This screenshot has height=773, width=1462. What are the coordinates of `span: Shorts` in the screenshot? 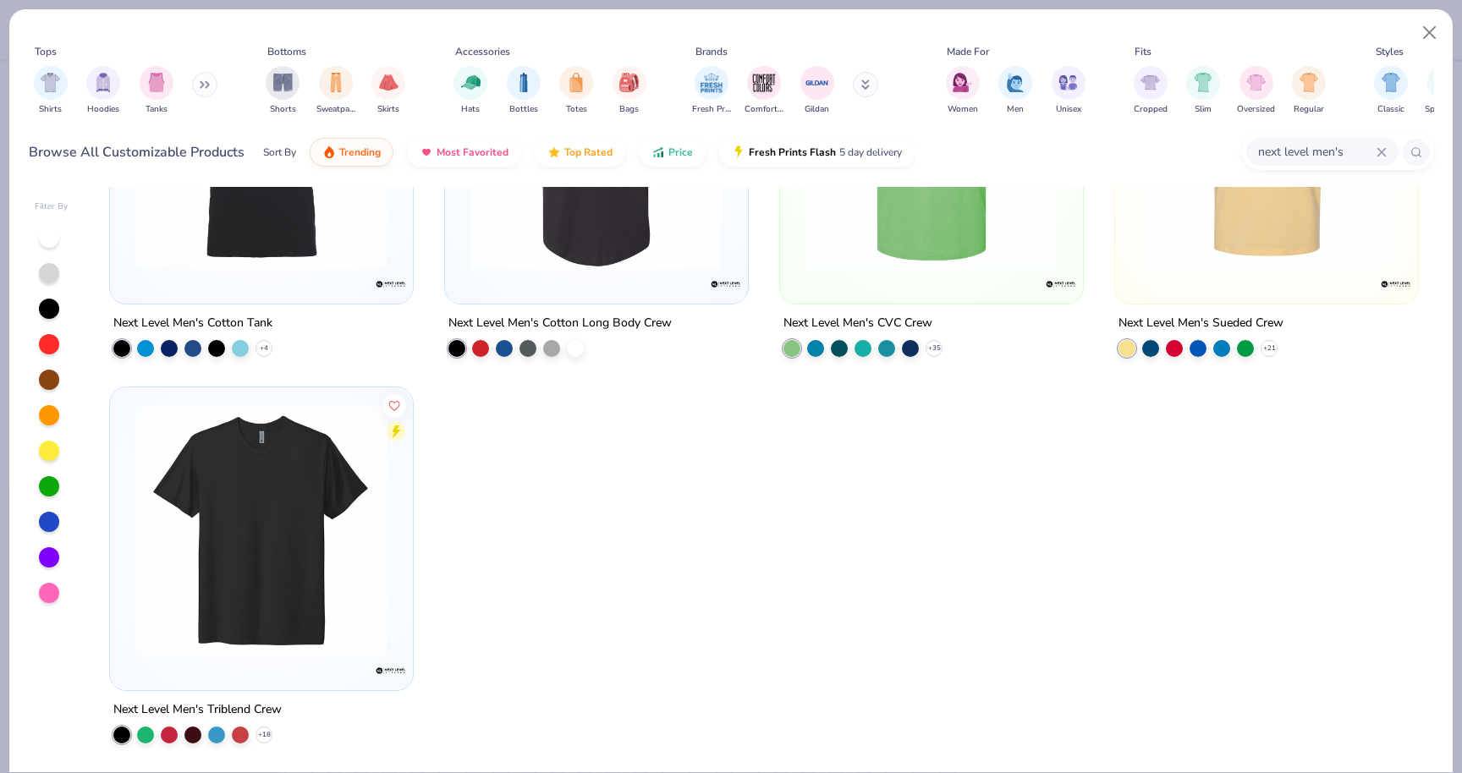 It's located at (283, 109).